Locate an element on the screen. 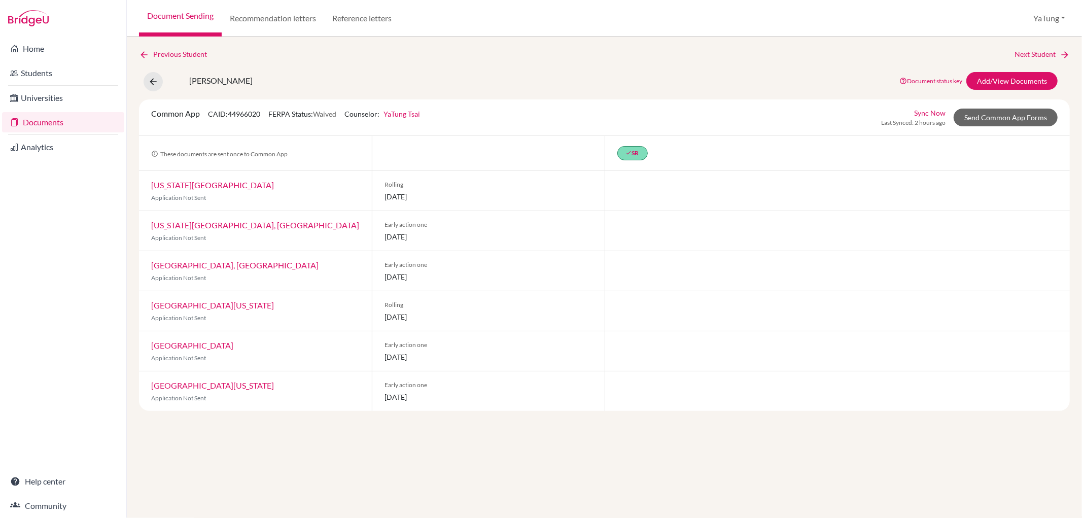 Image resolution: width=1082 pixels, height=518 pixels. button: YaTung is located at coordinates (1049, 18).